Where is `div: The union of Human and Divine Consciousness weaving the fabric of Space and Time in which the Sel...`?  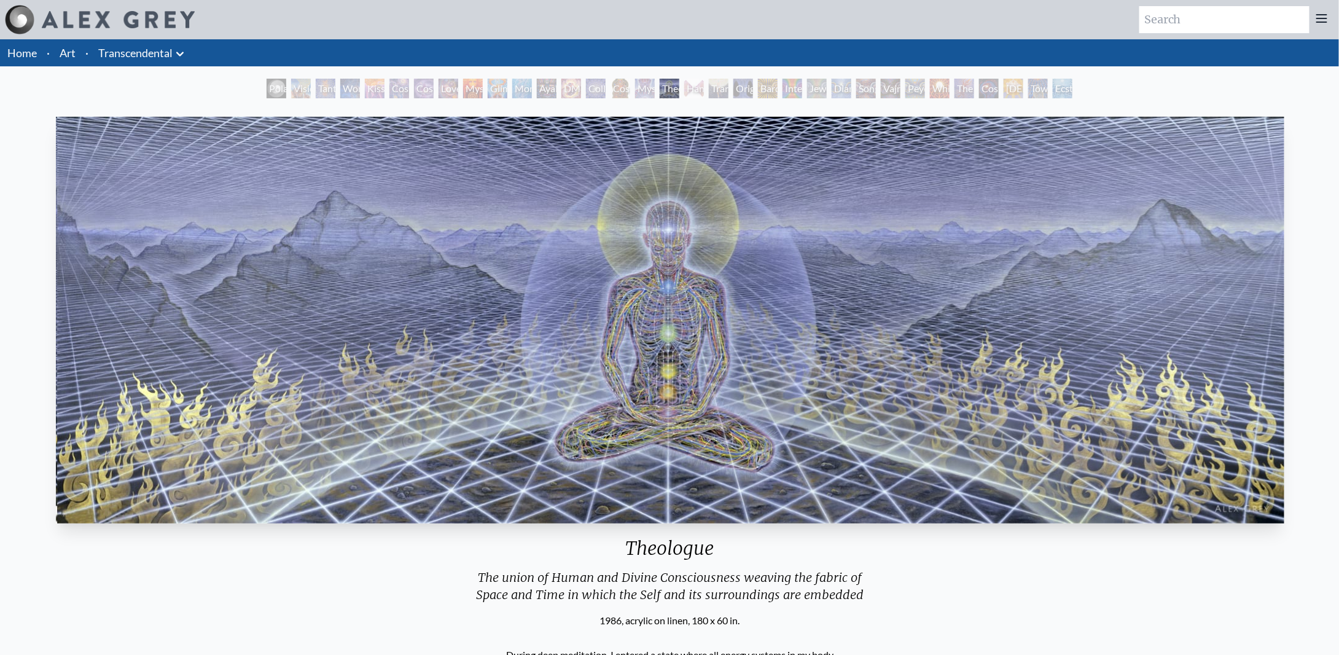 div: The union of Human and Divine Consciousness weaving the fabric of Space and Time in which the Sel... is located at coordinates (670, 591).